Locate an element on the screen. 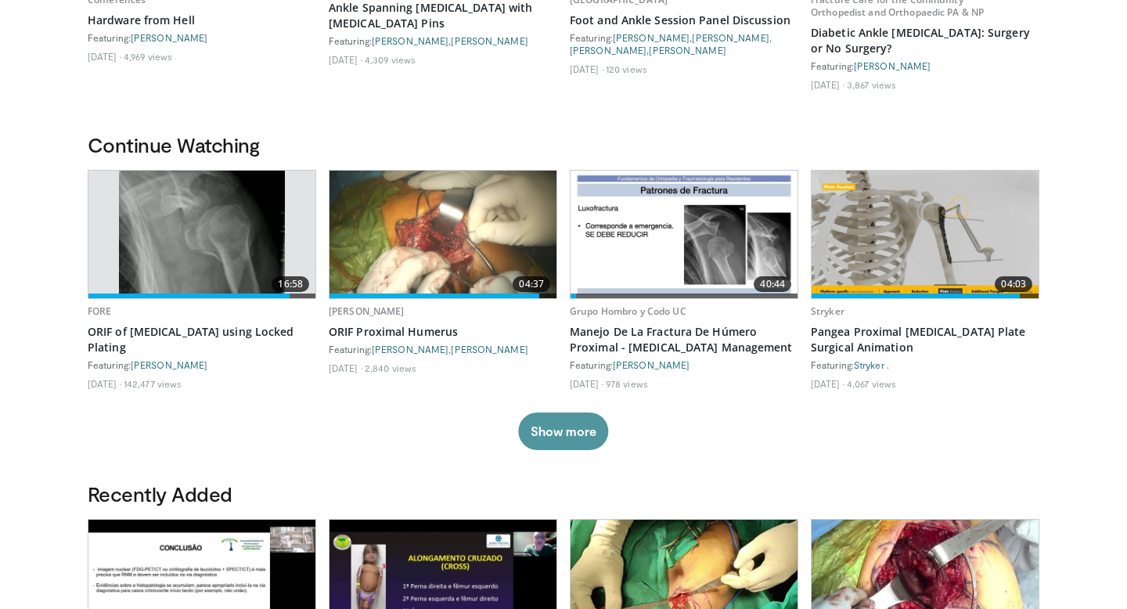 This screenshot has height=609, width=1127. div: Featuring: , , , is located at coordinates (684, 44).